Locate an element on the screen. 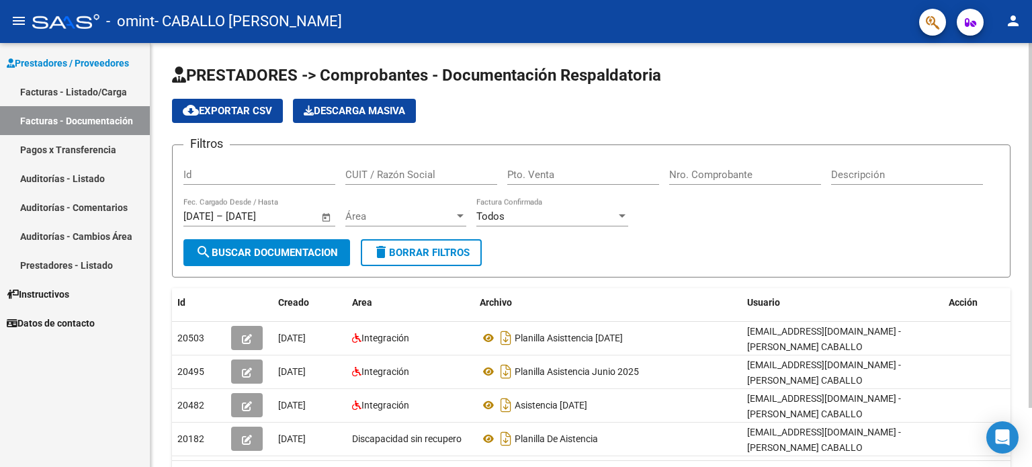 This screenshot has height=467, width=1032. span: Borrar Filtros is located at coordinates (421, 253).